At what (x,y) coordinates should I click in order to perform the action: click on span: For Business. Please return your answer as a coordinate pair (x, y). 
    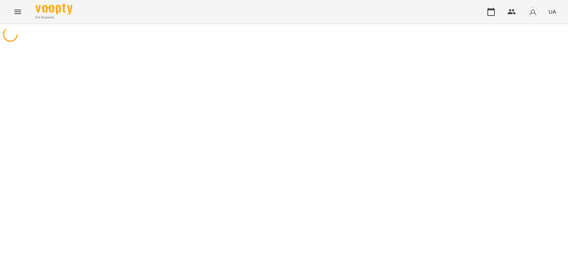
    Looking at the image, I should click on (54, 17).